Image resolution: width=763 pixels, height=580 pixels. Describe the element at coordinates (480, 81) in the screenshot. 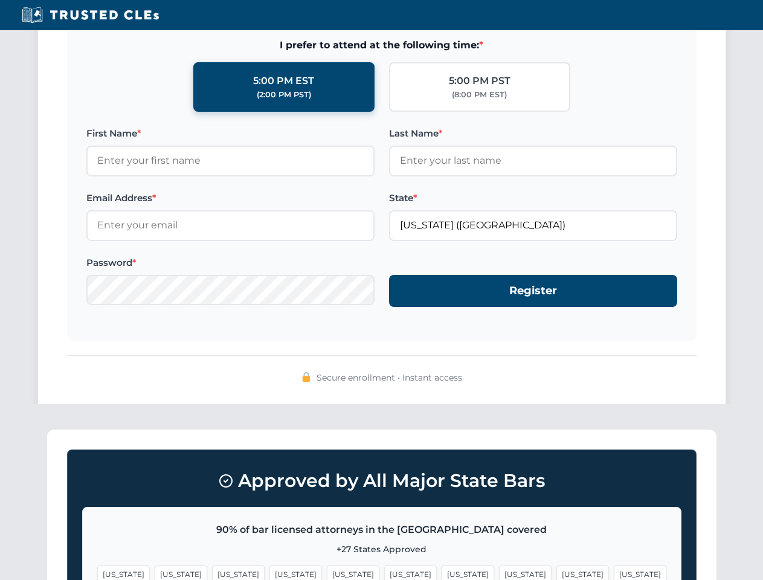

I see `div: 5:00 PM PST` at that location.